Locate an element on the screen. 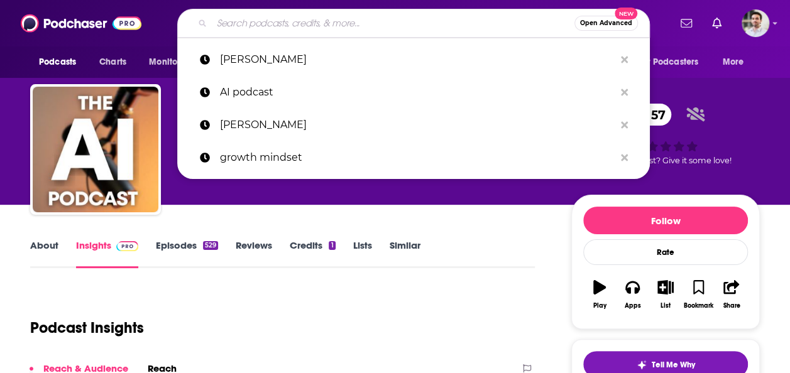  span: Tell Me Why is located at coordinates (673, 365).